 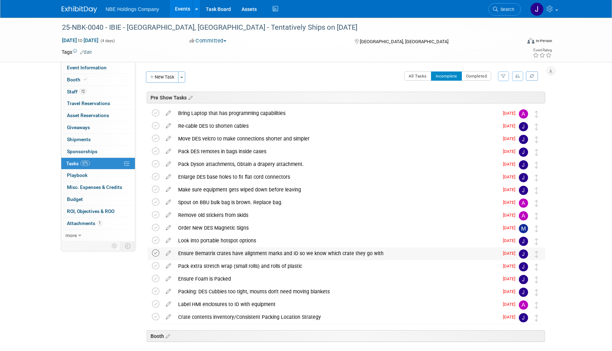 What do you see at coordinates (162, 77) in the screenshot?
I see `button: New Task` at bounding box center [162, 77].